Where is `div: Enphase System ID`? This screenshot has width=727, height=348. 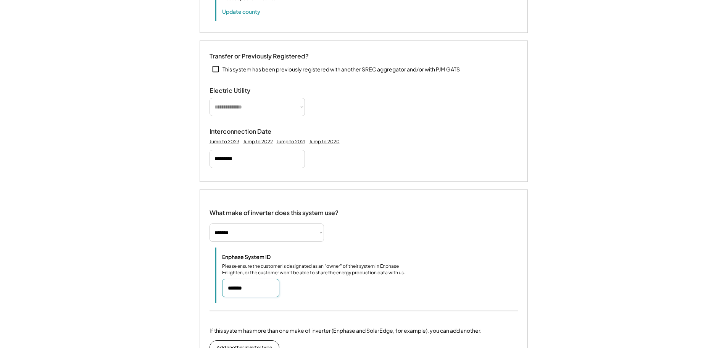
div: Enphase System ID is located at coordinates (260, 257).